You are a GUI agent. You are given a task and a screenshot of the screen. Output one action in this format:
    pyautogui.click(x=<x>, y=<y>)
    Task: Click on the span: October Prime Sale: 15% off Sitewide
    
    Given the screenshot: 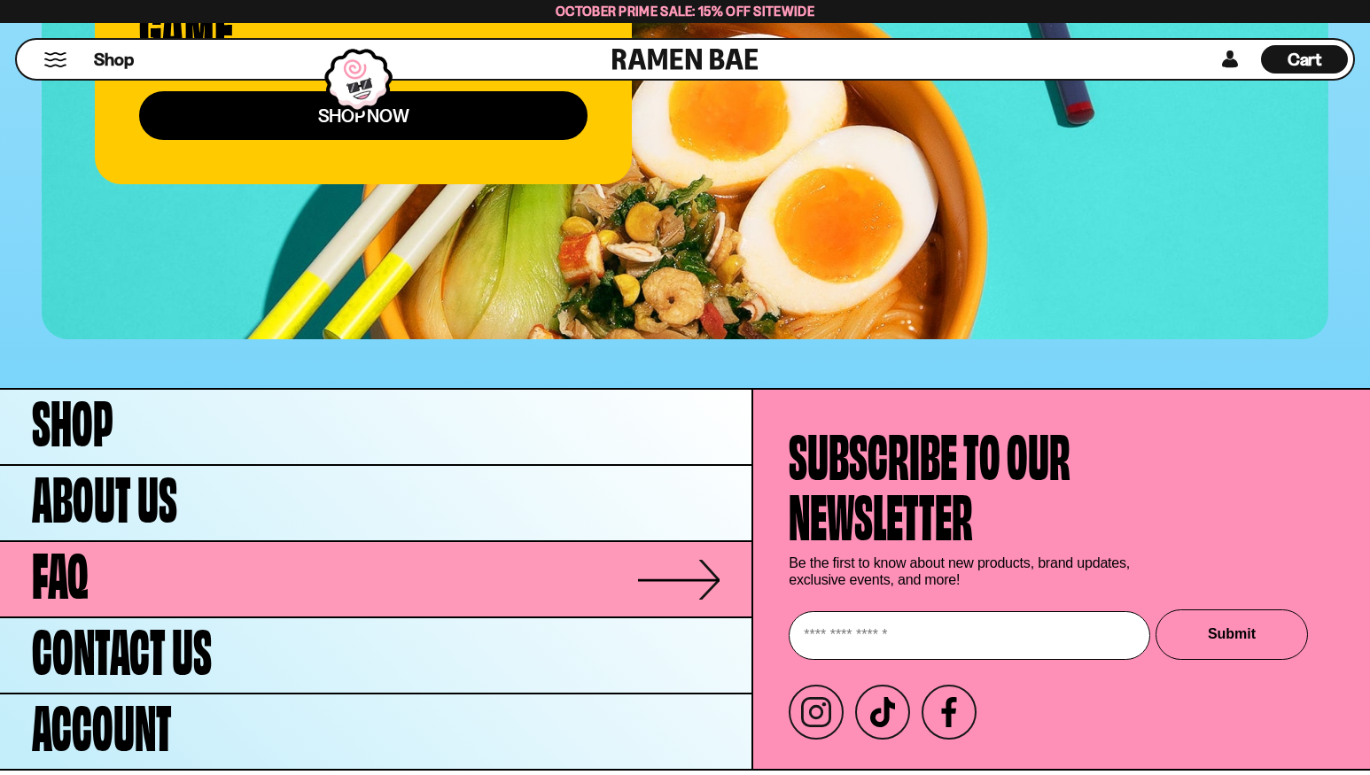 What is the action you would take?
    pyautogui.click(x=685, y=11)
    